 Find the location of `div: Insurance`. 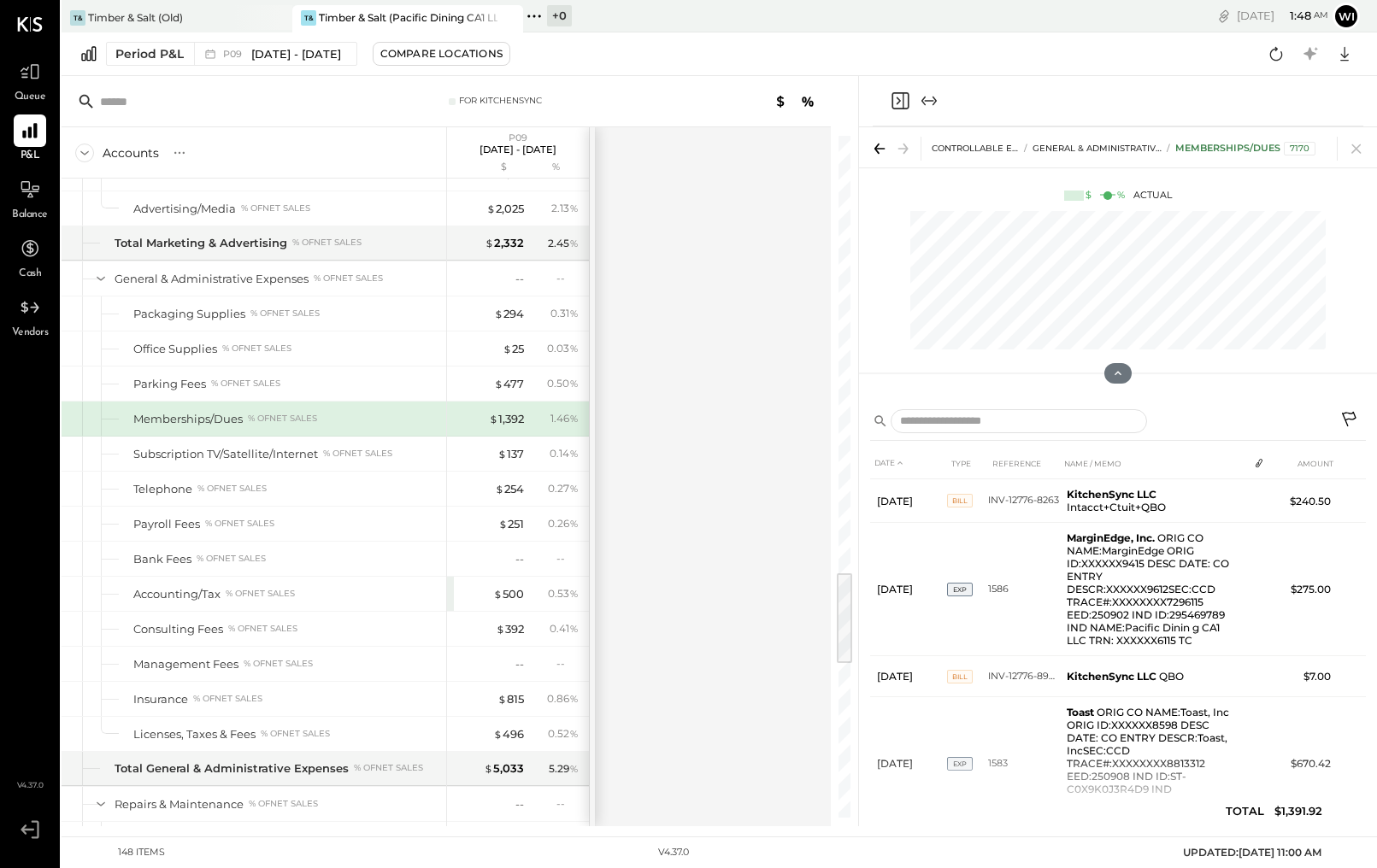

div: Insurance is located at coordinates (161, 699).